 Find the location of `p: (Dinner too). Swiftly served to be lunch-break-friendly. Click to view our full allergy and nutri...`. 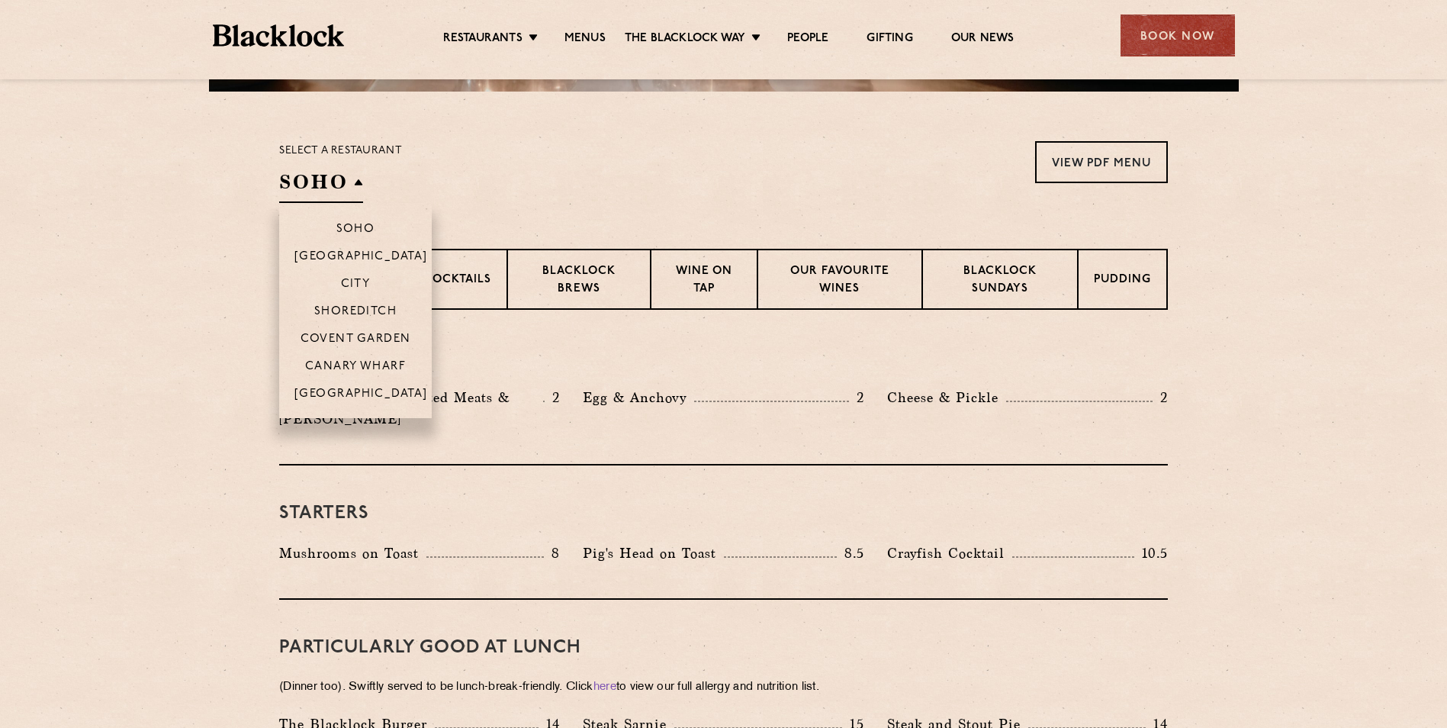

p: (Dinner too). Swiftly served to be lunch-break-friendly. Click to view our full allergy and nutri... is located at coordinates (723, 687).